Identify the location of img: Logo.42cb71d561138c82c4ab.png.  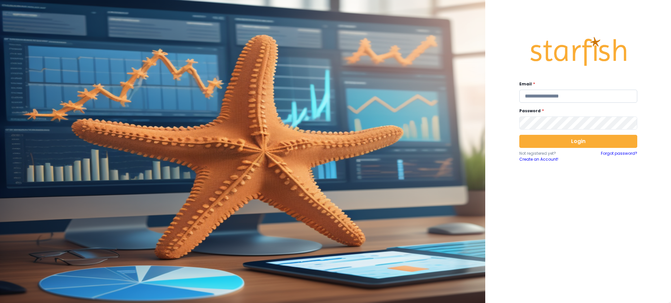
(578, 51).